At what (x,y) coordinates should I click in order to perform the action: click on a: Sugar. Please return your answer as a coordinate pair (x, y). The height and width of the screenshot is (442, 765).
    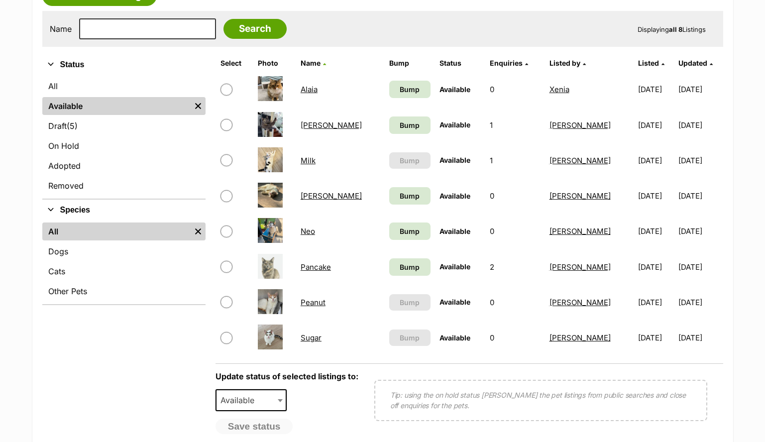
    Looking at the image, I should click on (311, 337).